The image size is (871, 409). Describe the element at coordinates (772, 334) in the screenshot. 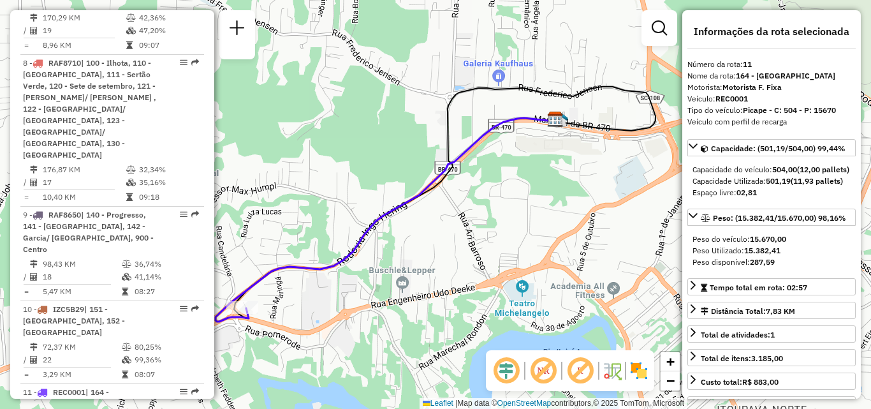

I see `strong: 1` at that location.